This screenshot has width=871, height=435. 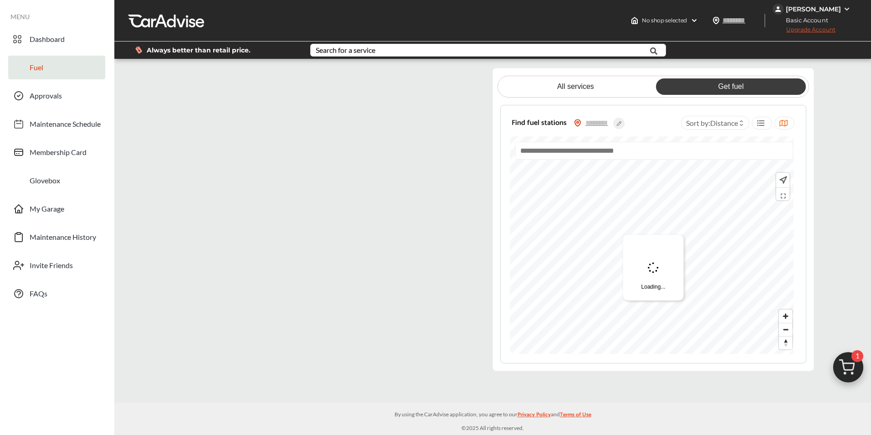 I want to click on a: Maintenance History, so click(x=57, y=237).